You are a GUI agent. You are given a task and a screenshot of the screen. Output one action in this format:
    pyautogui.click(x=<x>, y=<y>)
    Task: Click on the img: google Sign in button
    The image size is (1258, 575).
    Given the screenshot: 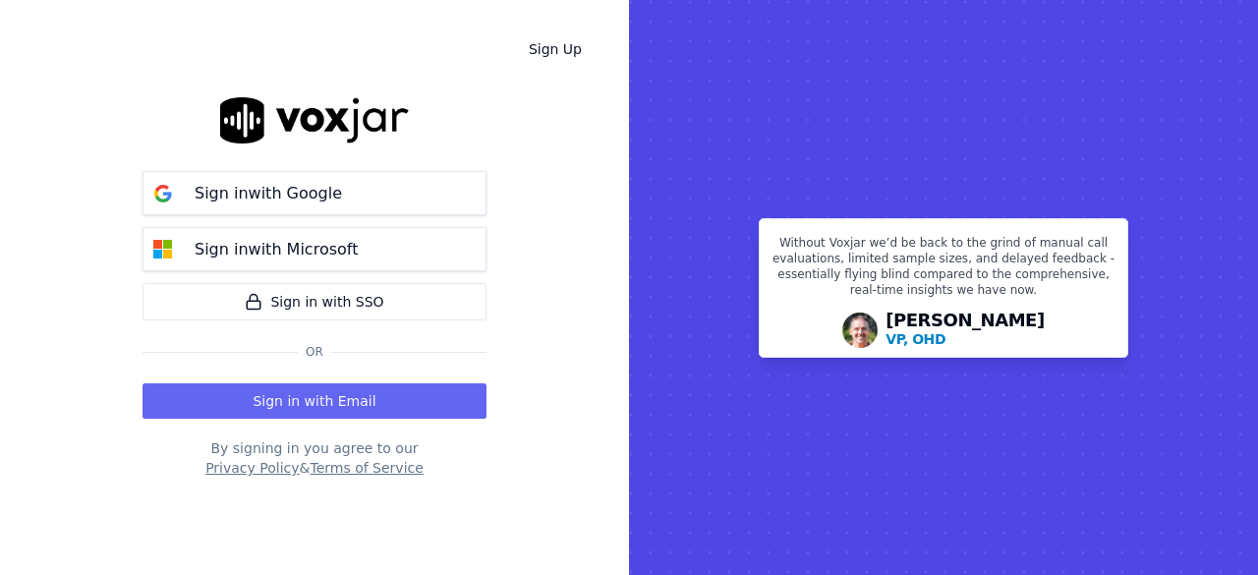 What is the action you would take?
    pyautogui.click(x=163, y=194)
    